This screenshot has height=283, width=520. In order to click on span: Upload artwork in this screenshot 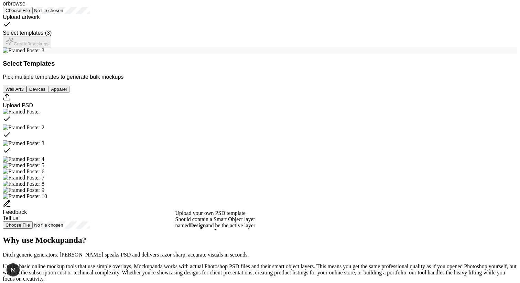, I will do `click(21, 17)`.